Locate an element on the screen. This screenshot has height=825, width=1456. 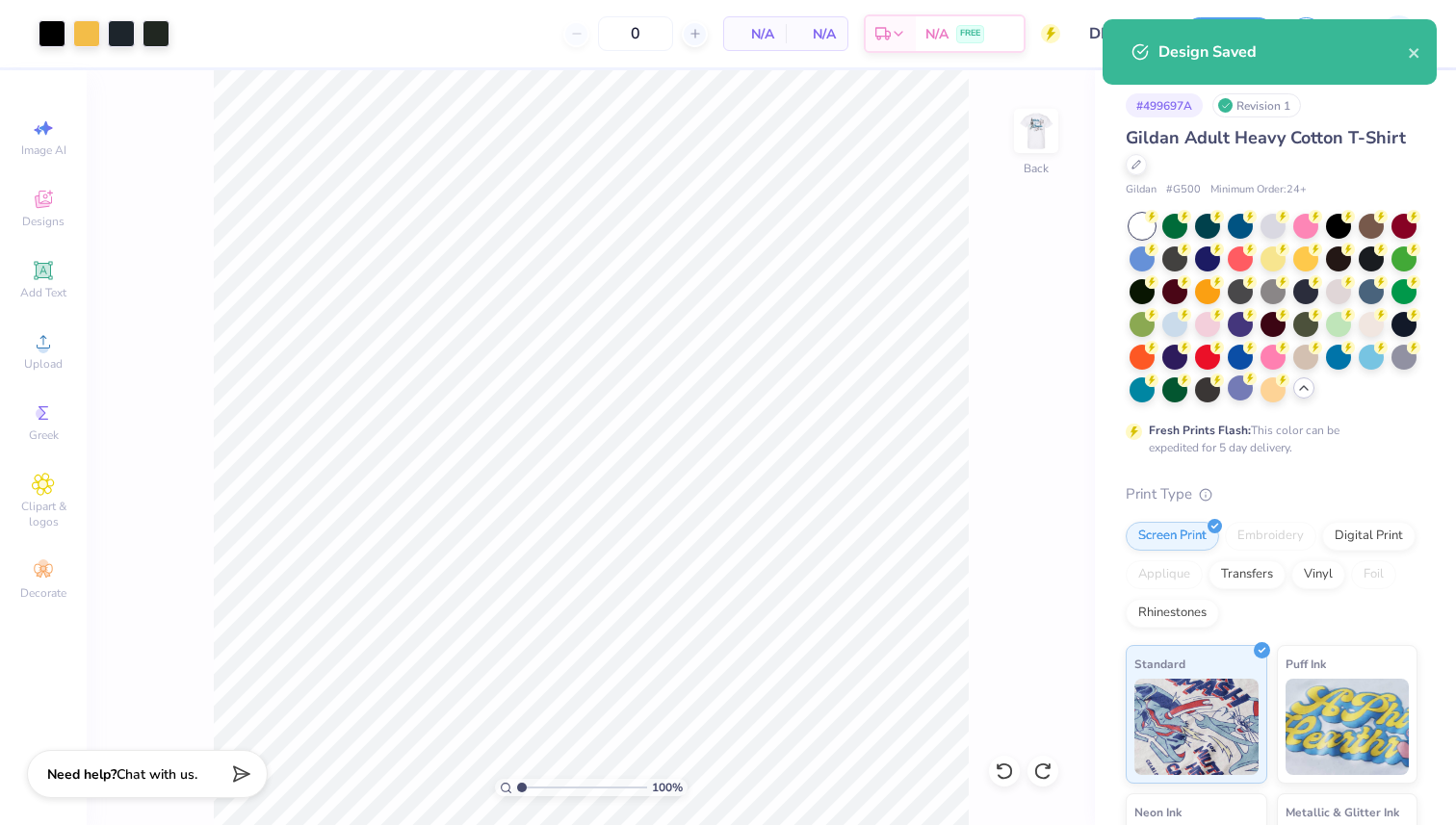
img: Back is located at coordinates (1036, 131).